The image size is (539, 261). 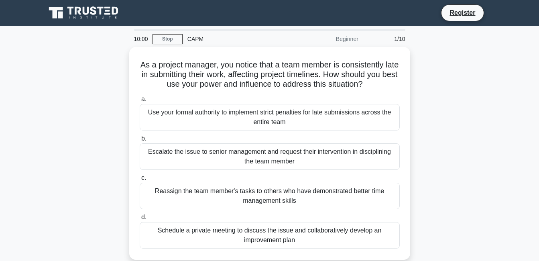 I want to click on div: Use your formal authority to implement strict penalties for late submissions across the entire team, so click(x=270, y=117).